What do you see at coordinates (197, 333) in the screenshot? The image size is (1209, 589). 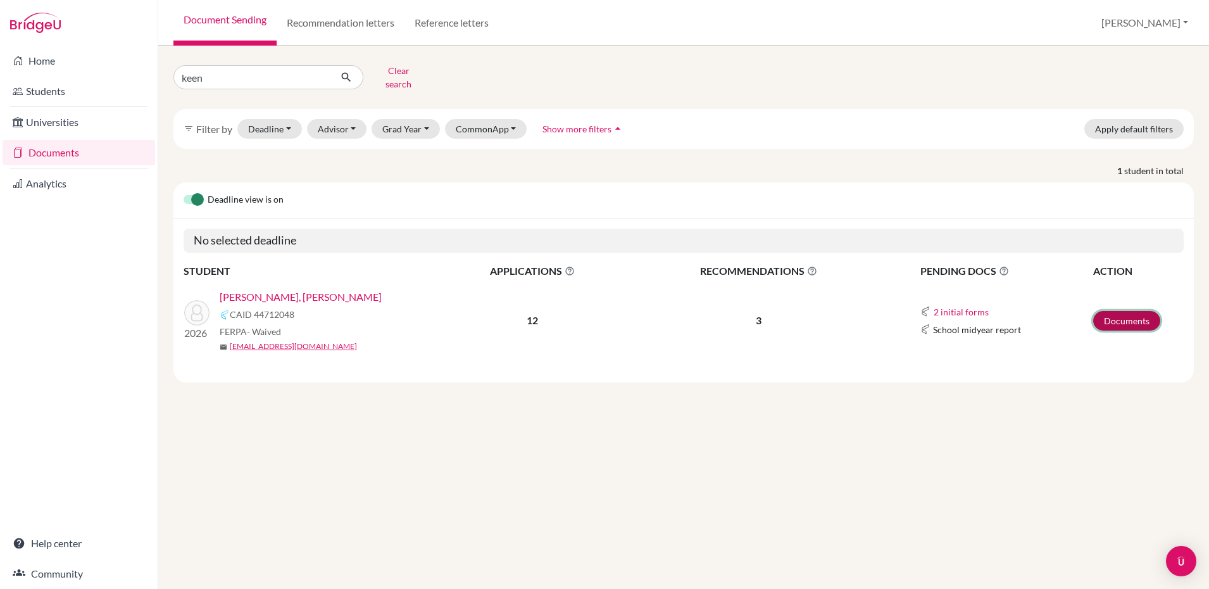 I see `p: 2026` at bounding box center [197, 333].